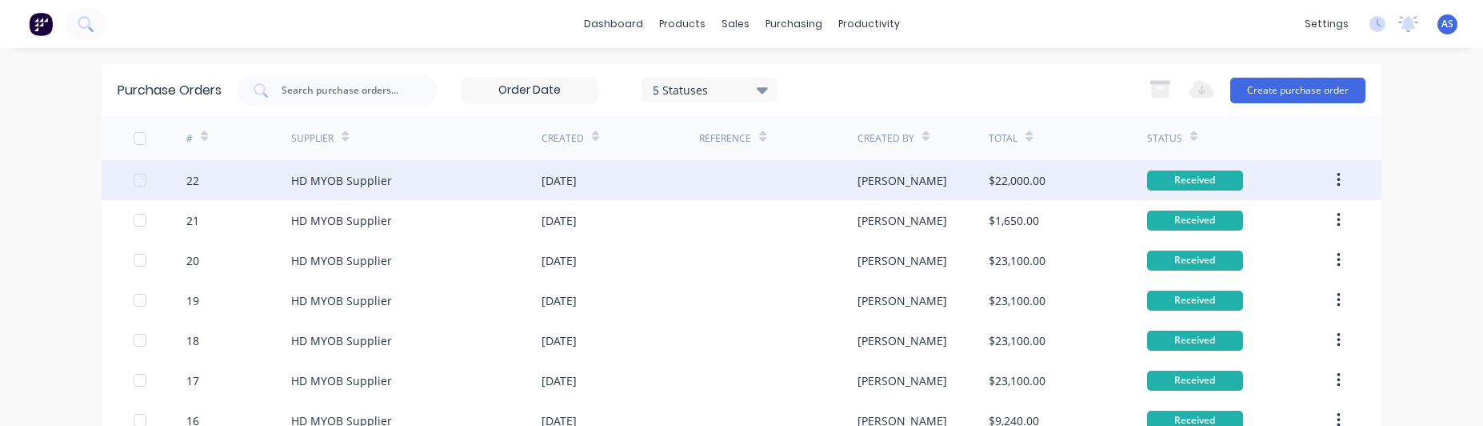  What do you see at coordinates (1014, 220) in the screenshot?
I see `div: $1,650.00` at bounding box center [1014, 220].